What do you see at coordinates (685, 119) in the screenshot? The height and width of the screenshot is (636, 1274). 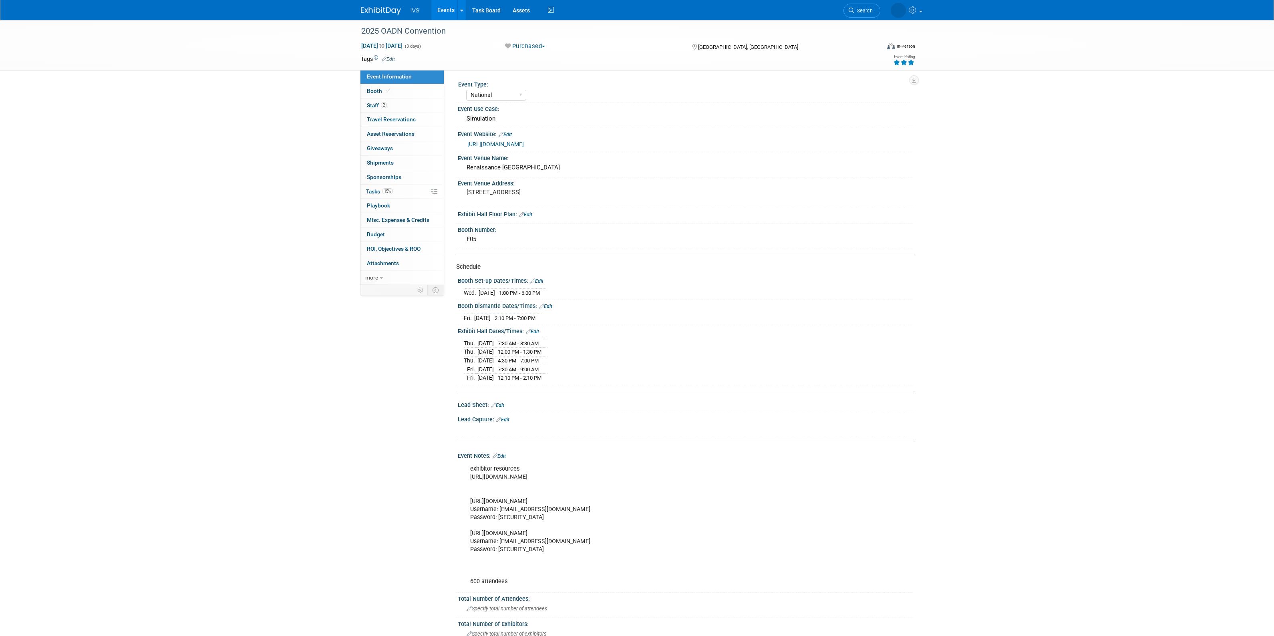 I see `div: Simulation` at bounding box center [685, 119].